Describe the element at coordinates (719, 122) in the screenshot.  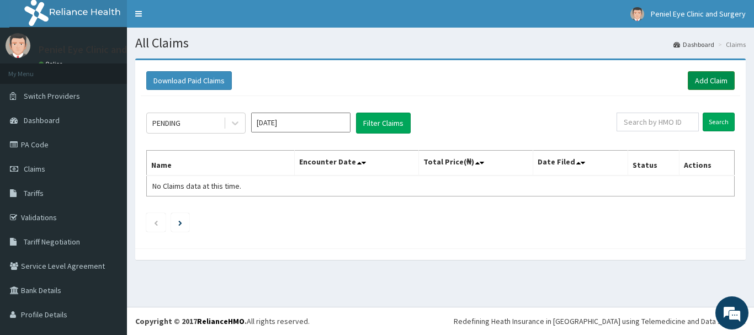
I see `input: Search` at that location.